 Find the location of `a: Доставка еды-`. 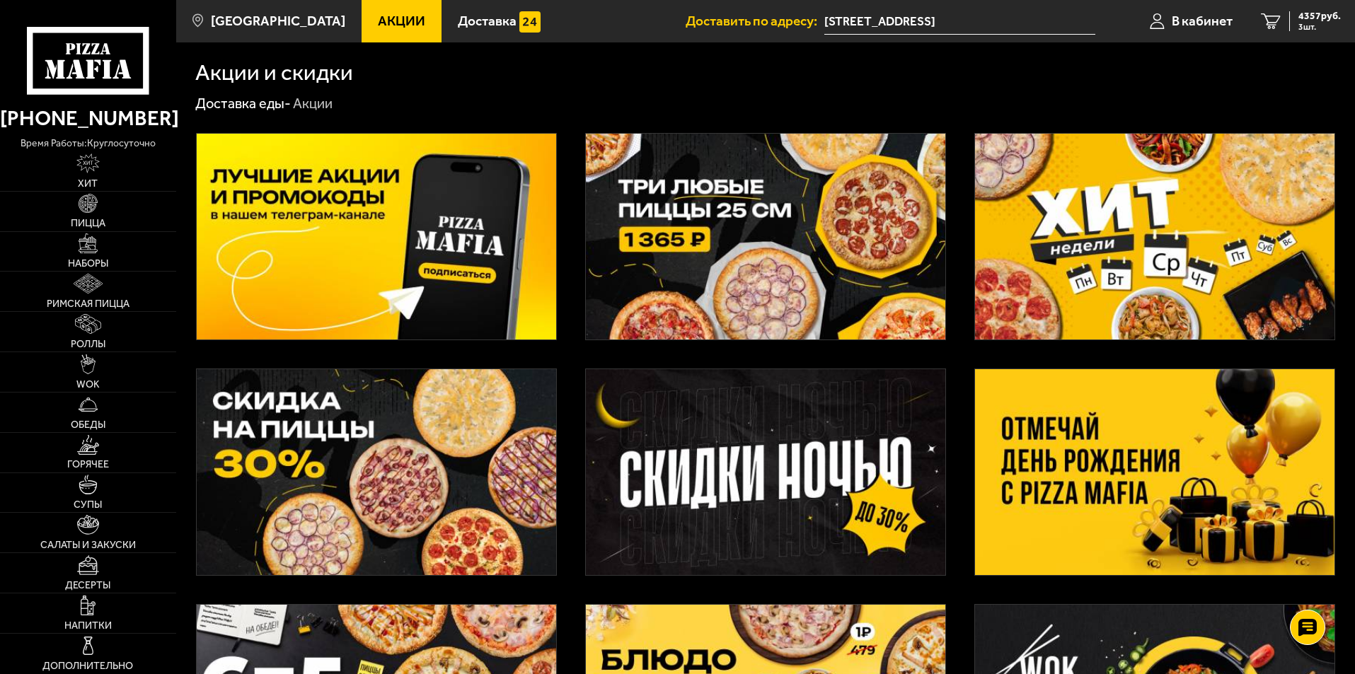

a: Доставка еды- is located at coordinates (243, 103).